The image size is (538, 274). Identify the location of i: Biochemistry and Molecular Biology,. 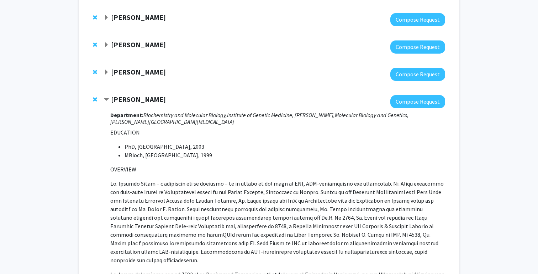
(185, 115).